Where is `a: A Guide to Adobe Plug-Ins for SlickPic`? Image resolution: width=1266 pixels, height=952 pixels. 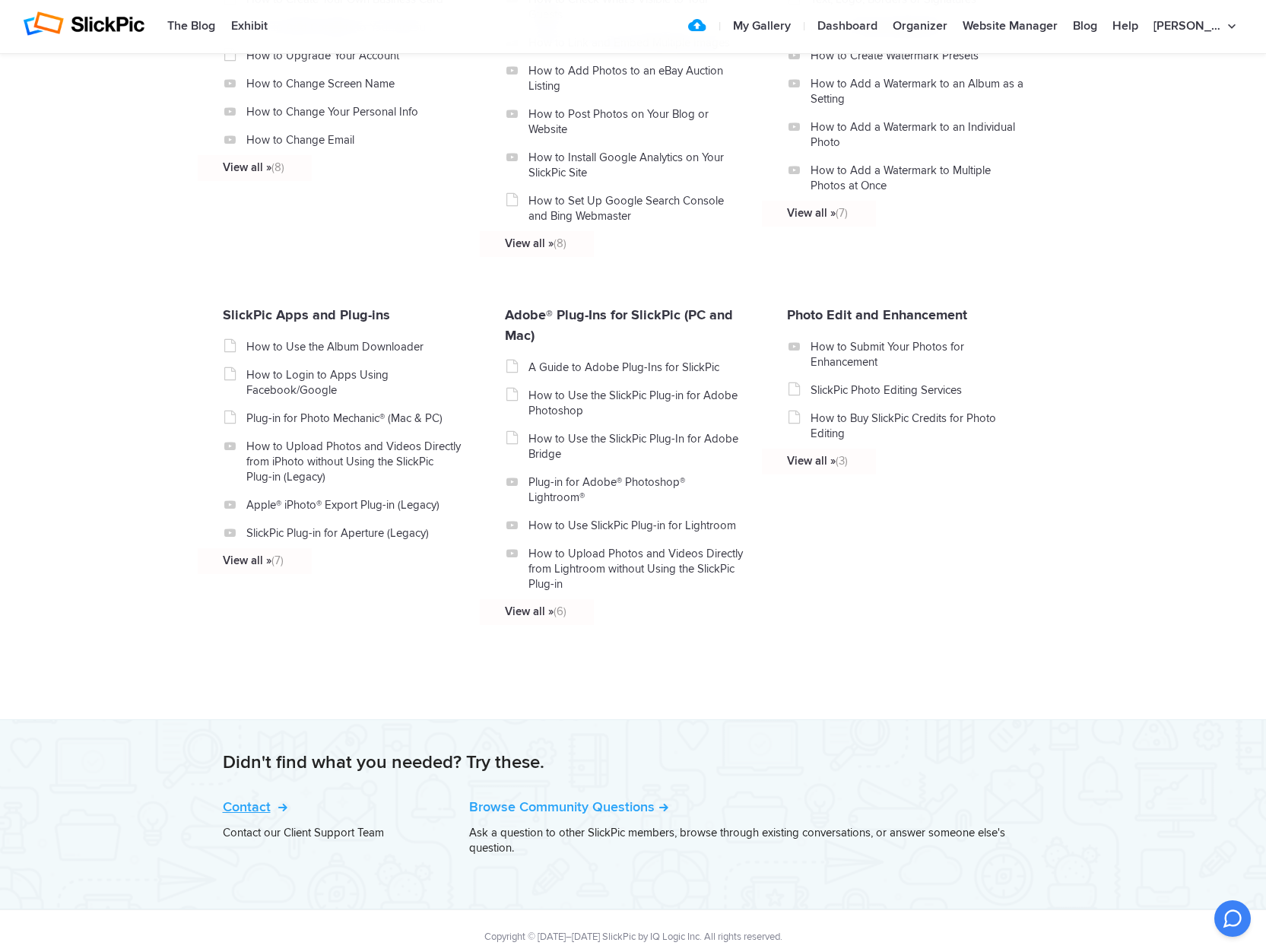
a: A Guide to Adobe Plug-Ins for SlickPic is located at coordinates (636, 367).